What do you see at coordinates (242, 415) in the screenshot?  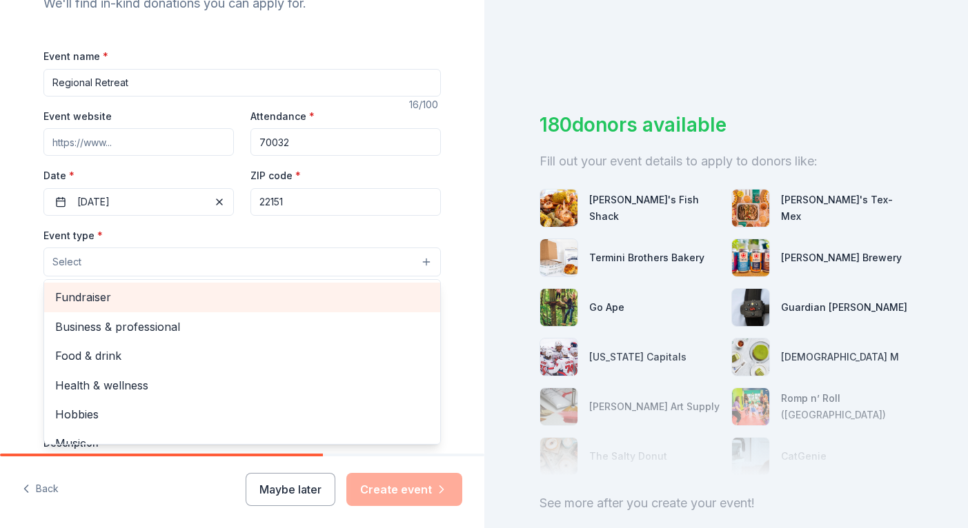 I see `span: Hobbies` at bounding box center [242, 415].